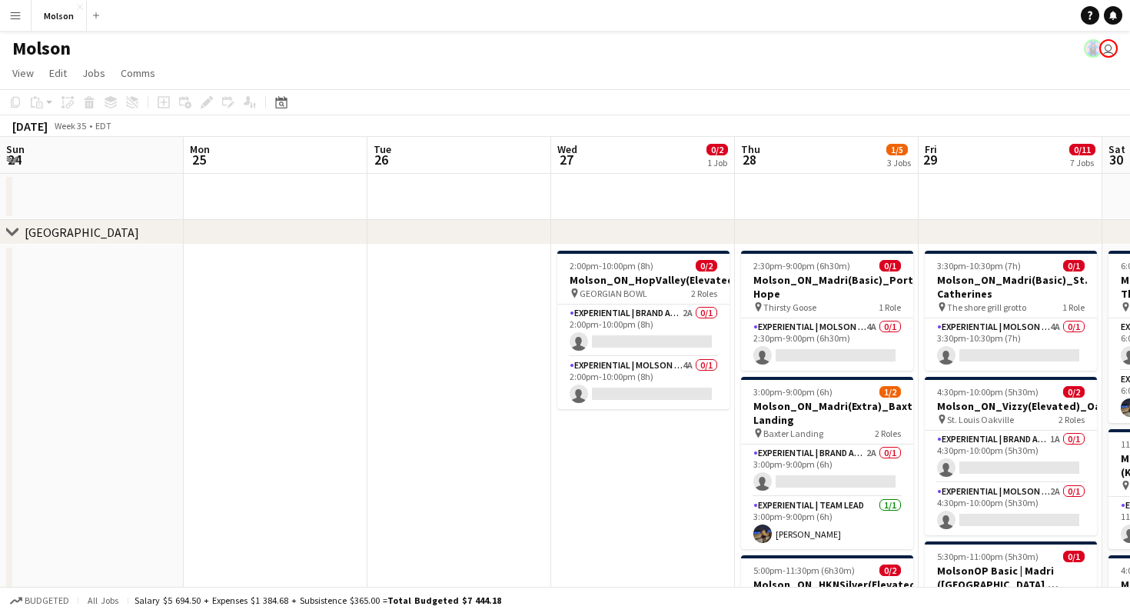 The width and height of the screenshot is (1130, 613). What do you see at coordinates (979, 265) in the screenshot?
I see `span: 3:30pm-10:30pm (7h)` at bounding box center [979, 265].